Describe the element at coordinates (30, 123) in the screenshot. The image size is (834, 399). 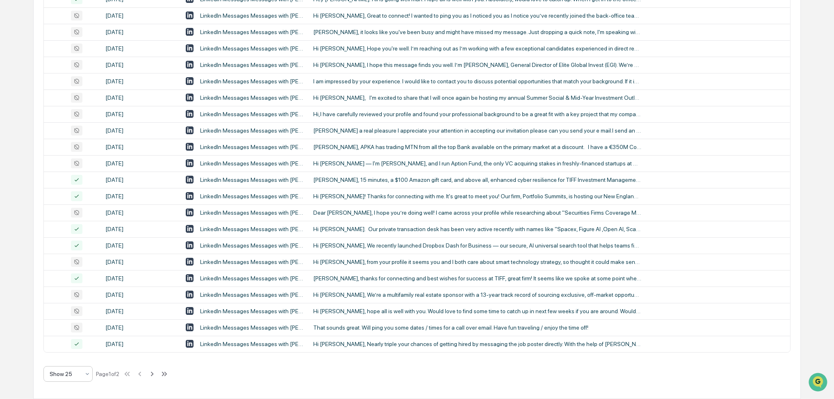
I see `a: 🔎Data Lookup` at that location.